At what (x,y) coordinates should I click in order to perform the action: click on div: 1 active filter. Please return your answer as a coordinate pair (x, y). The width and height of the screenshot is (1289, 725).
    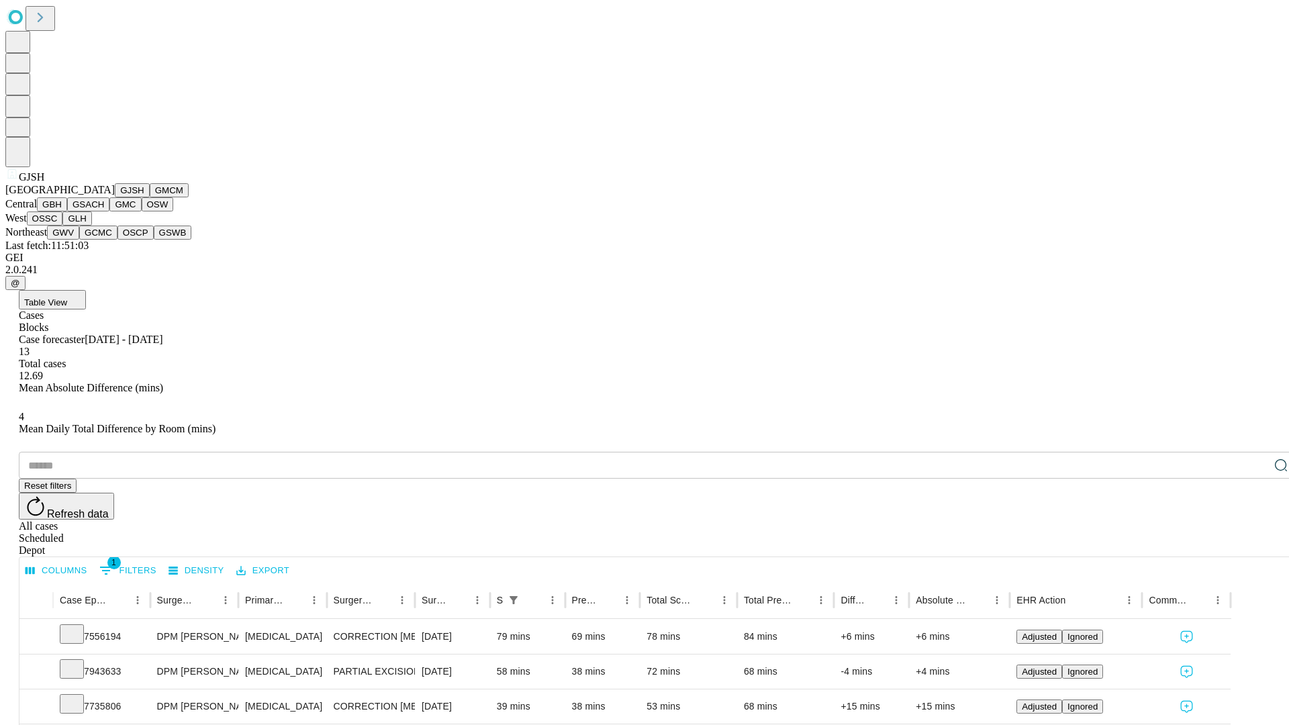
    Looking at the image, I should click on (513, 600).